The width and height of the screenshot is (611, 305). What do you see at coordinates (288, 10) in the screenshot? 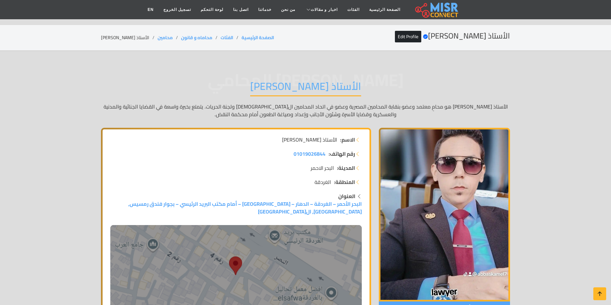
I see `a: من نحن` at bounding box center [288, 10].